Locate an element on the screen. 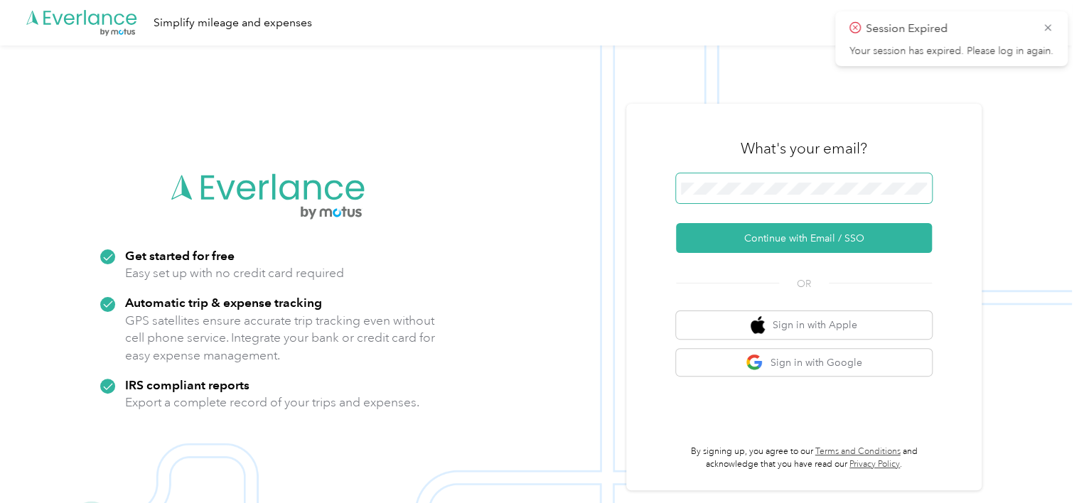 Image resolution: width=1079 pixels, height=503 pixels. h3: What's your email? is located at coordinates (804, 148).